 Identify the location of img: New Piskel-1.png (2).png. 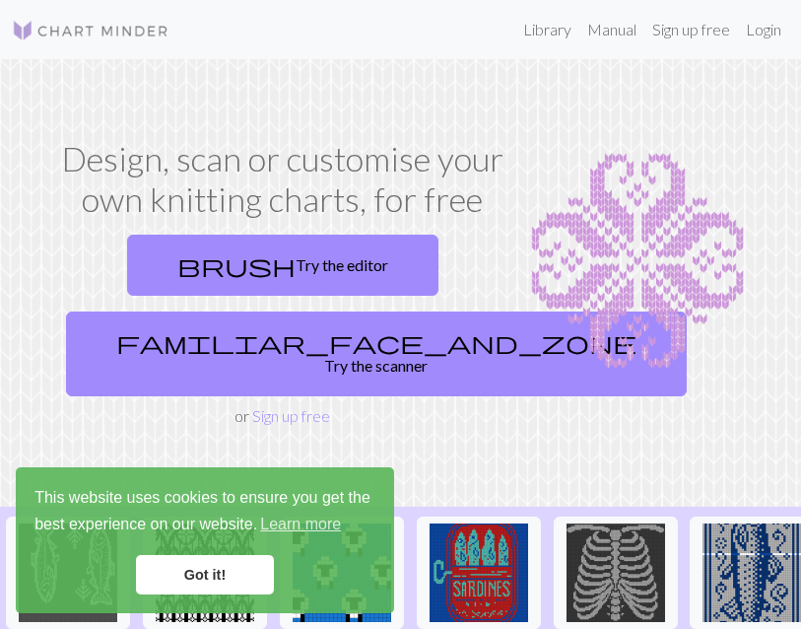
(616, 573).